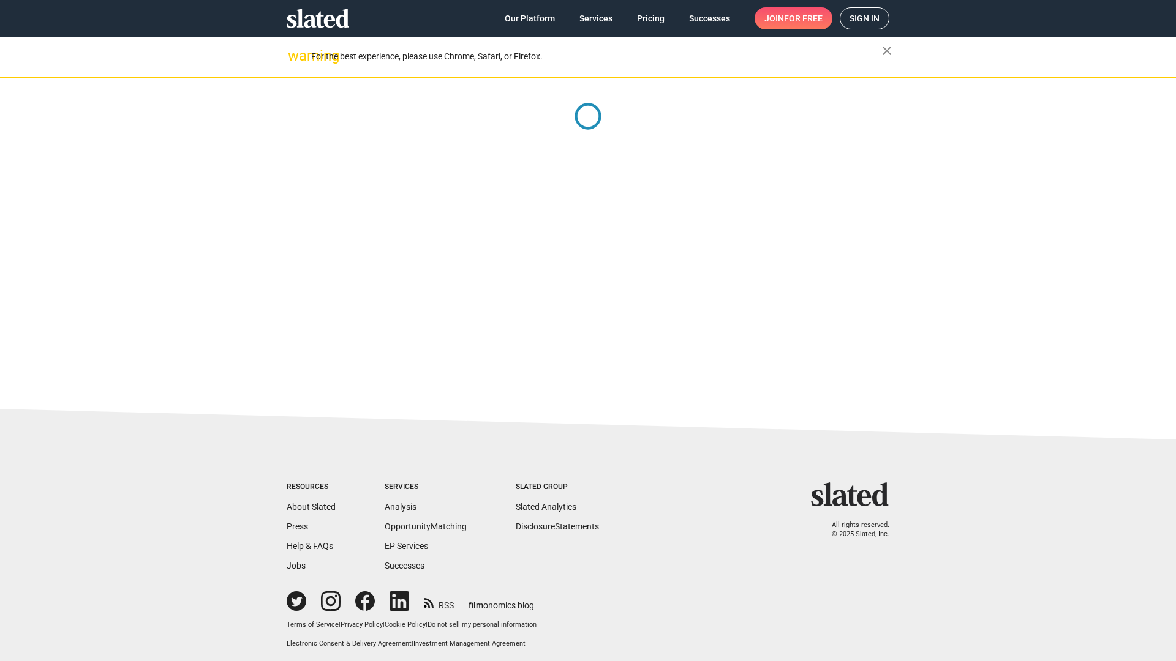 This screenshot has height=661, width=1176. What do you see at coordinates (596, 18) in the screenshot?
I see `span: Services` at bounding box center [596, 18].